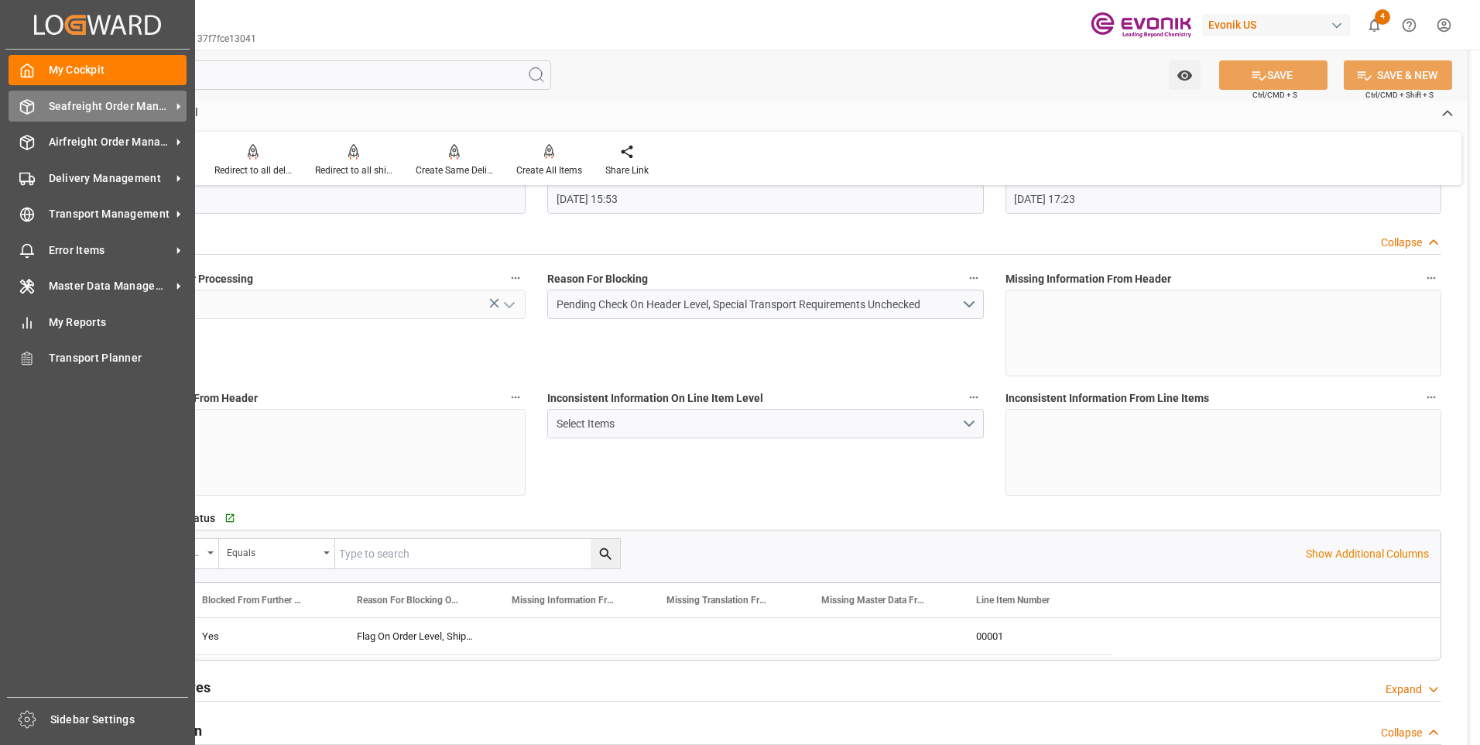 The width and height of the screenshot is (1480, 745). I want to click on a: My Cockpit, so click(98, 70).